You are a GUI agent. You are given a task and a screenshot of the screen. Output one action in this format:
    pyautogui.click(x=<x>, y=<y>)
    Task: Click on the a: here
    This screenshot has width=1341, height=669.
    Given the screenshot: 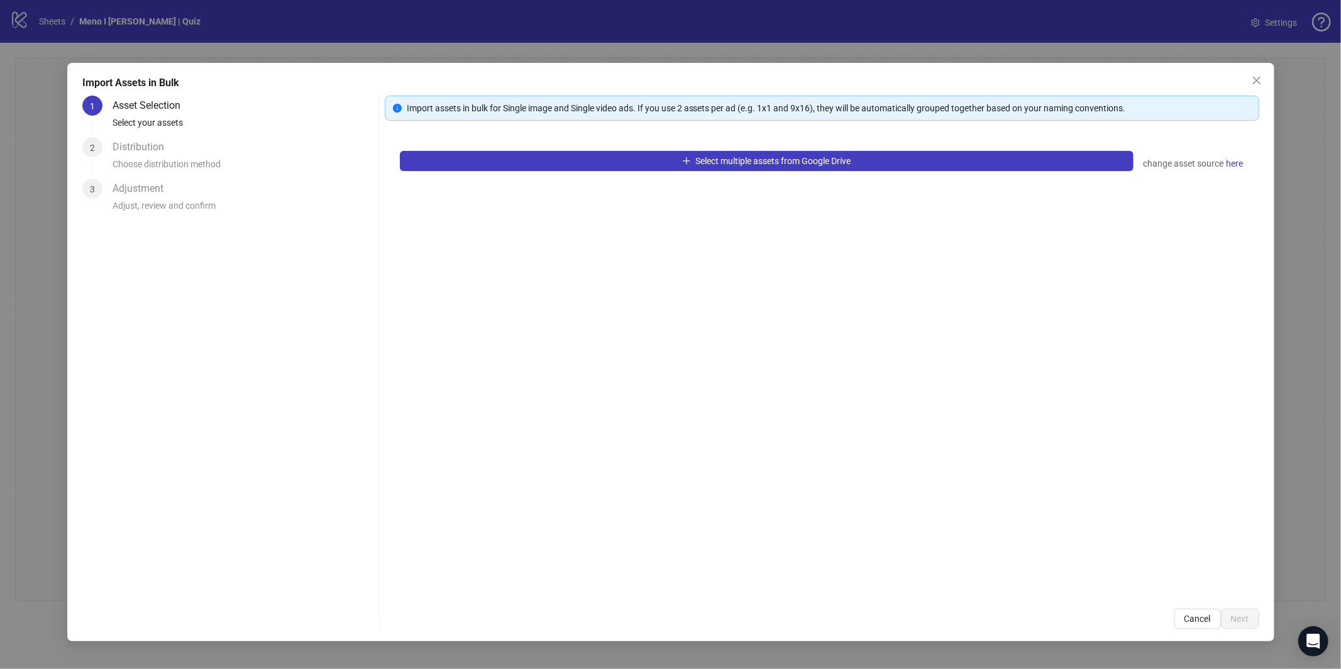 What is the action you would take?
    pyautogui.click(x=1234, y=163)
    